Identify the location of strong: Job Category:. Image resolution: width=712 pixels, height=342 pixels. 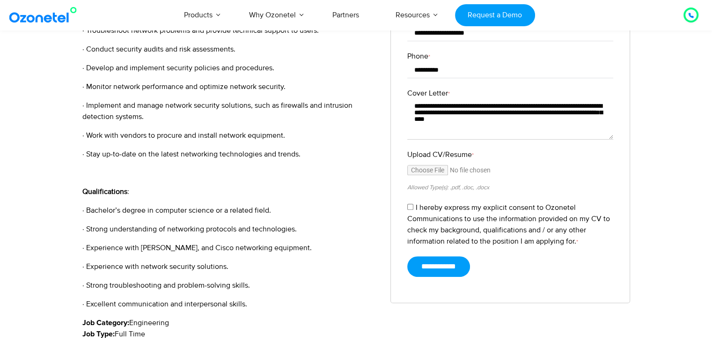
(106, 323).